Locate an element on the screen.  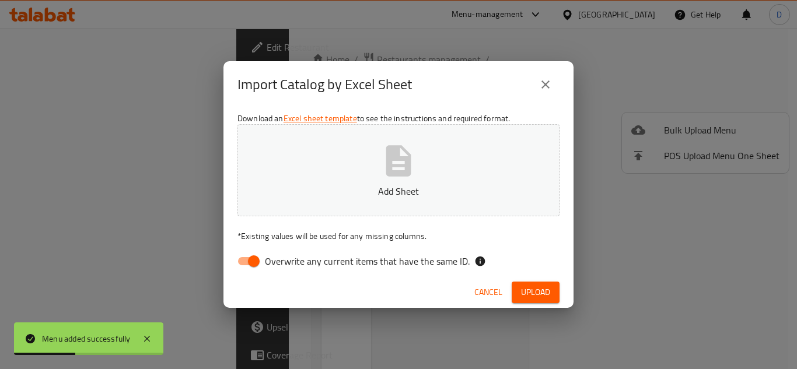
button: close is located at coordinates (546, 85).